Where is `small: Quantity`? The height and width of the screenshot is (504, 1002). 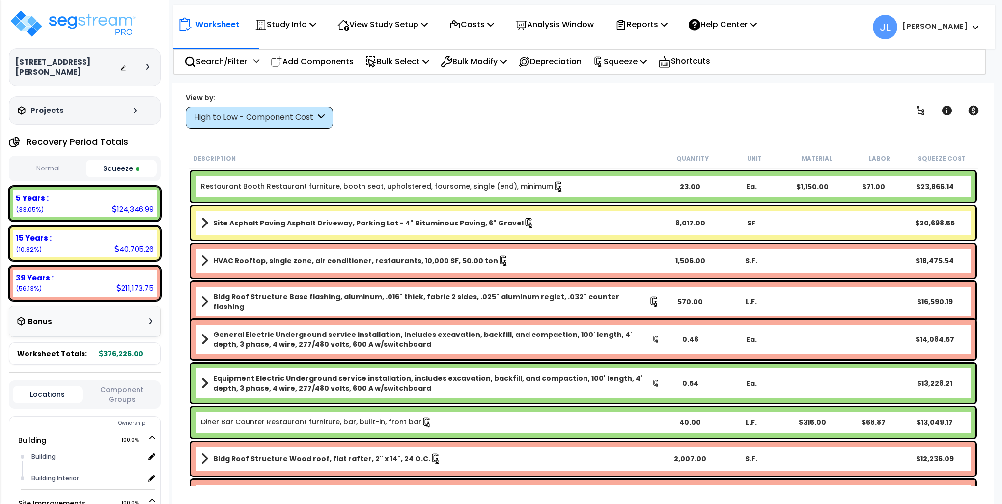 small: Quantity is located at coordinates (693, 159).